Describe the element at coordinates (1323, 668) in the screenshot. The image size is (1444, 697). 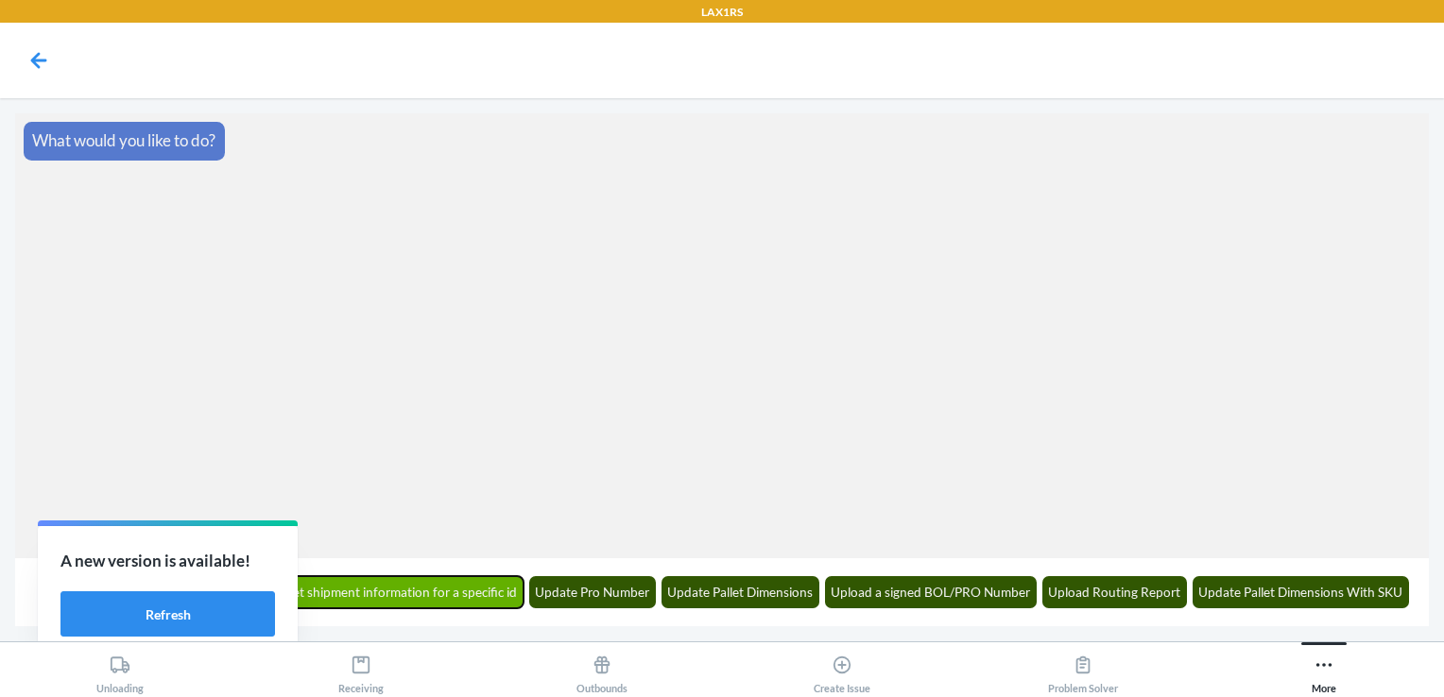
I see `button: More` at that location.